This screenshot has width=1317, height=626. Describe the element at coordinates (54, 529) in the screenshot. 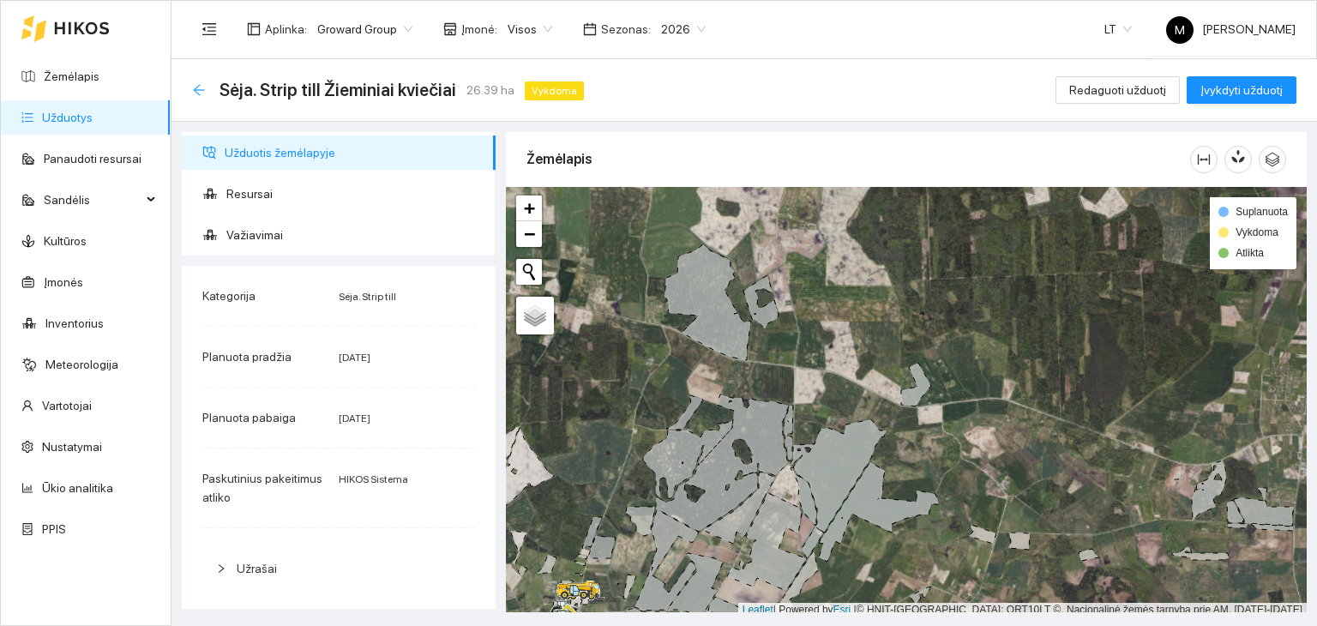

I see `a: PPIS` at that location.